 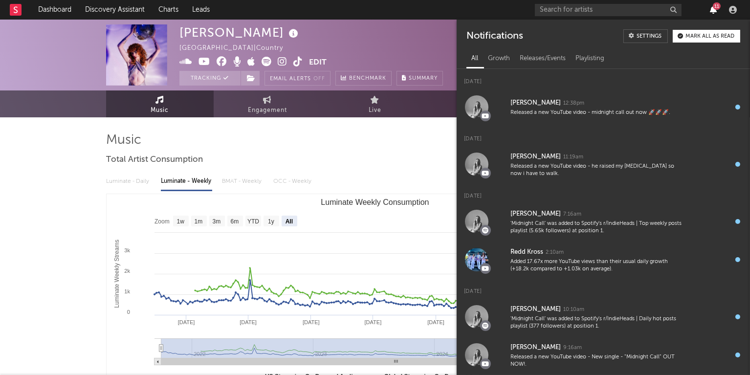 I want to click on div: Added 17.67x more YouTube views than their usual daily growth (+18.2k compared to +1.03k on avera..., so click(x=596, y=265).